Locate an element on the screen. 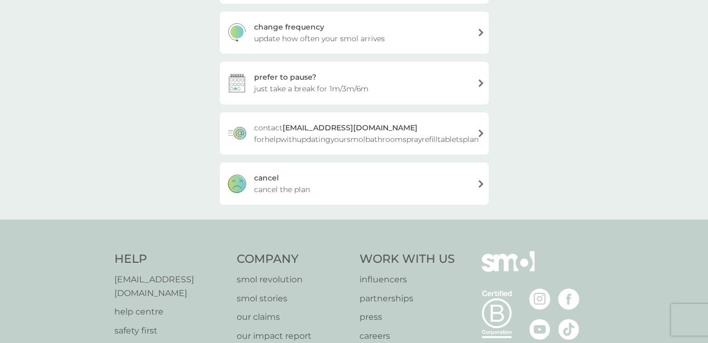 Image resolution: width=708 pixels, height=343 pixels. p: help centre is located at coordinates (170, 312).